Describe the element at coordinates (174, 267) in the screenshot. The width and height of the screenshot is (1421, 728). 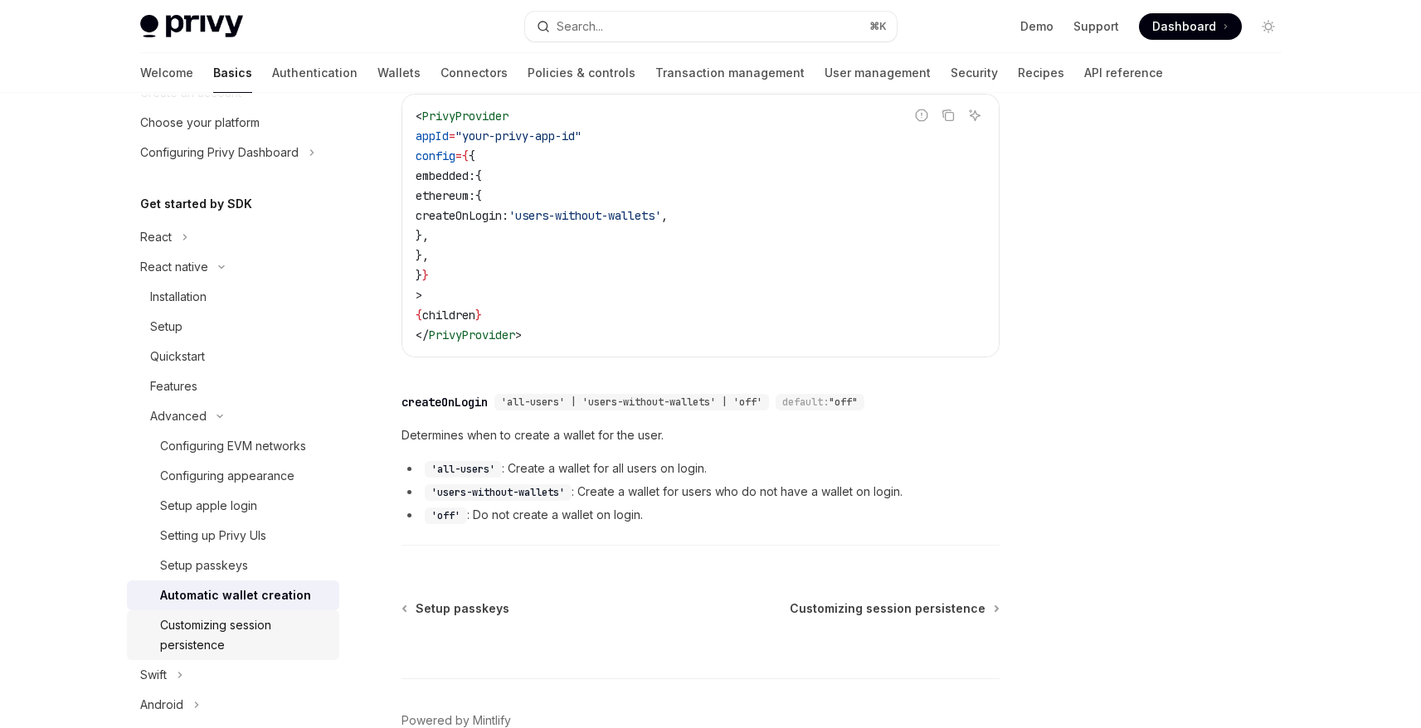
I see `div: React native` at that location.